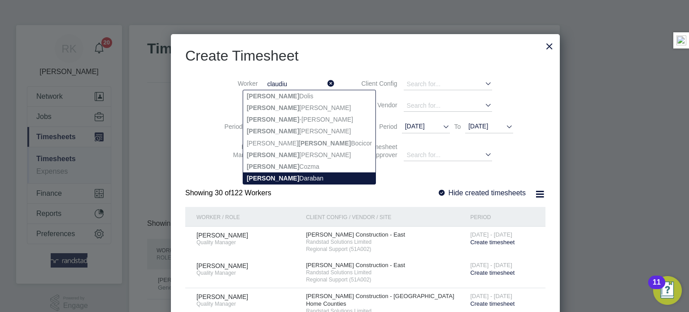  I want to click on li: Cozma, so click(309, 166).